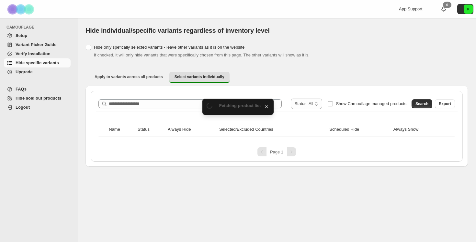 Image resolution: width=476 pixels, height=242 pixels. I want to click on span: Verify Installation, so click(33, 53).